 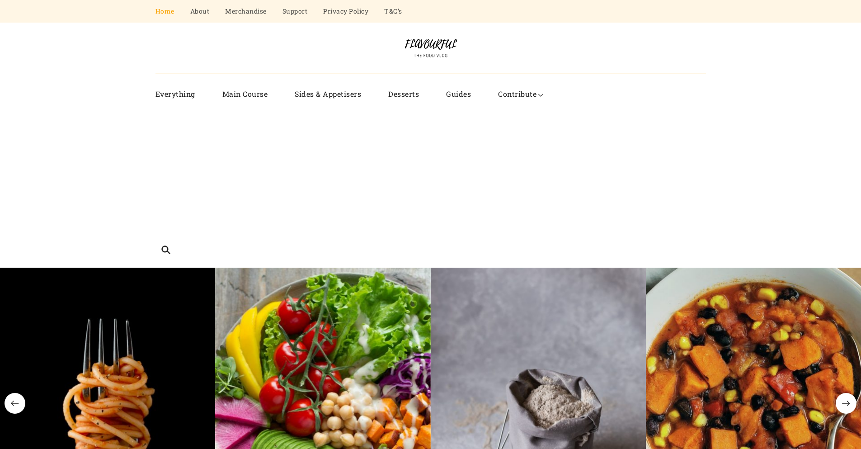 What do you see at coordinates (404, 94) in the screenshot?
I see `a: Desserts` at bounding box center [404, 94].